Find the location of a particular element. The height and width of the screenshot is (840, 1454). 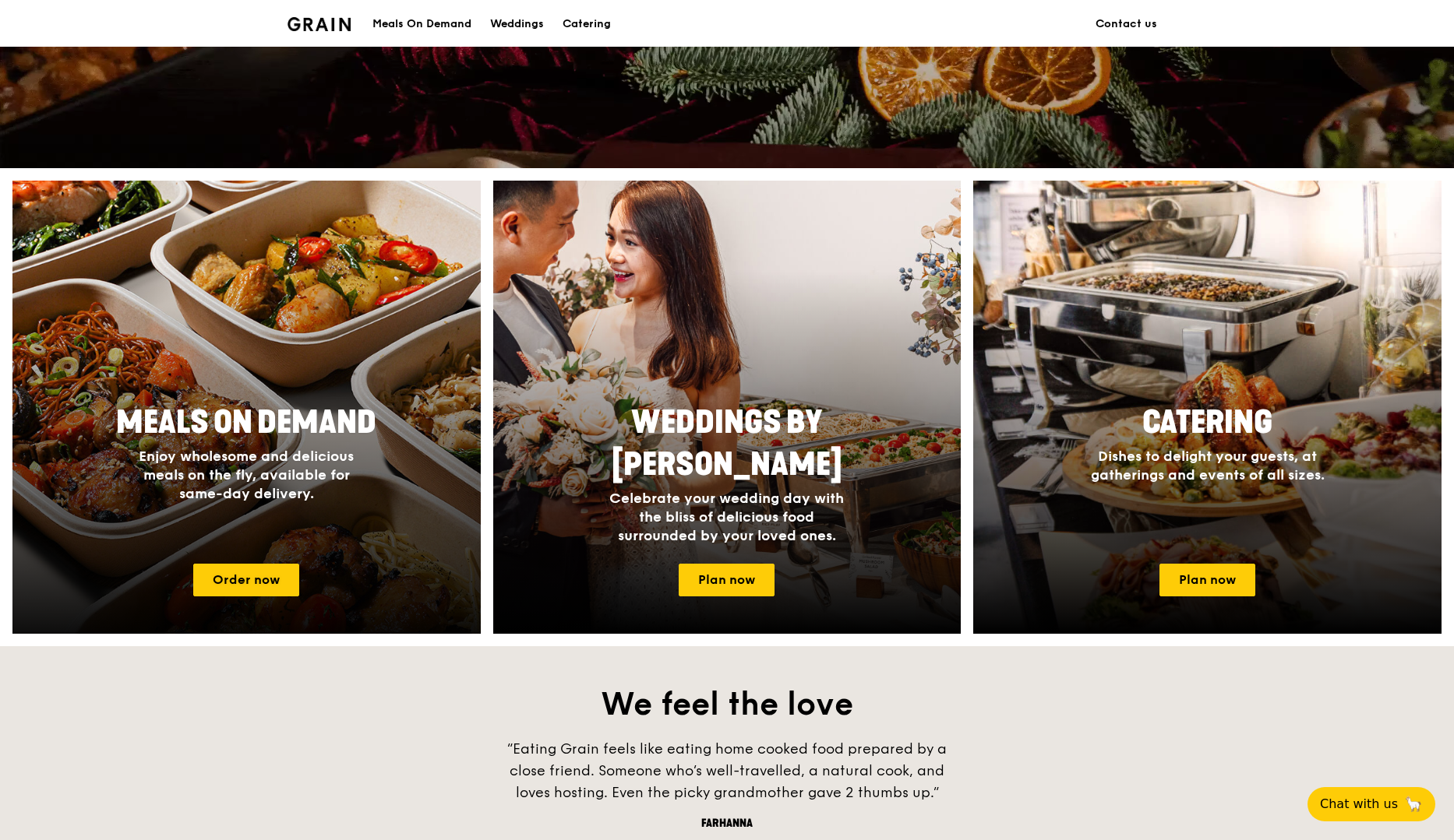

div: “Eating Grain feels like eating home cooked food prepared by a close friend. Someone who’s well-t... is located at coordinates (727, 771).